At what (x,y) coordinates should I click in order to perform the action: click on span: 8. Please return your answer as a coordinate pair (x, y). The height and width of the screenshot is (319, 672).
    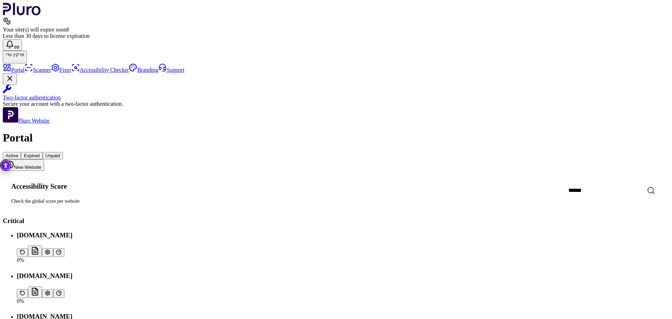
    Looking at the image, I should click on (68, 29).